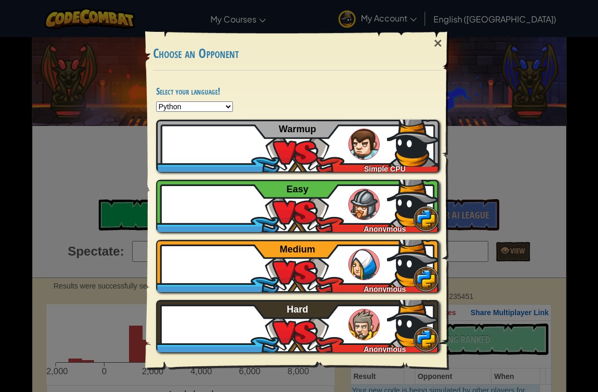 The image size is (598, 392). I want to click on img: humans_ladder_hard.png, so click(364, 324).